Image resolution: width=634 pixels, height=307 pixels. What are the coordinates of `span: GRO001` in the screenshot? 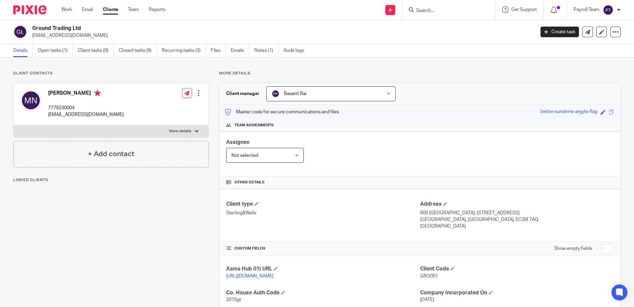 It's located at (429, 276).